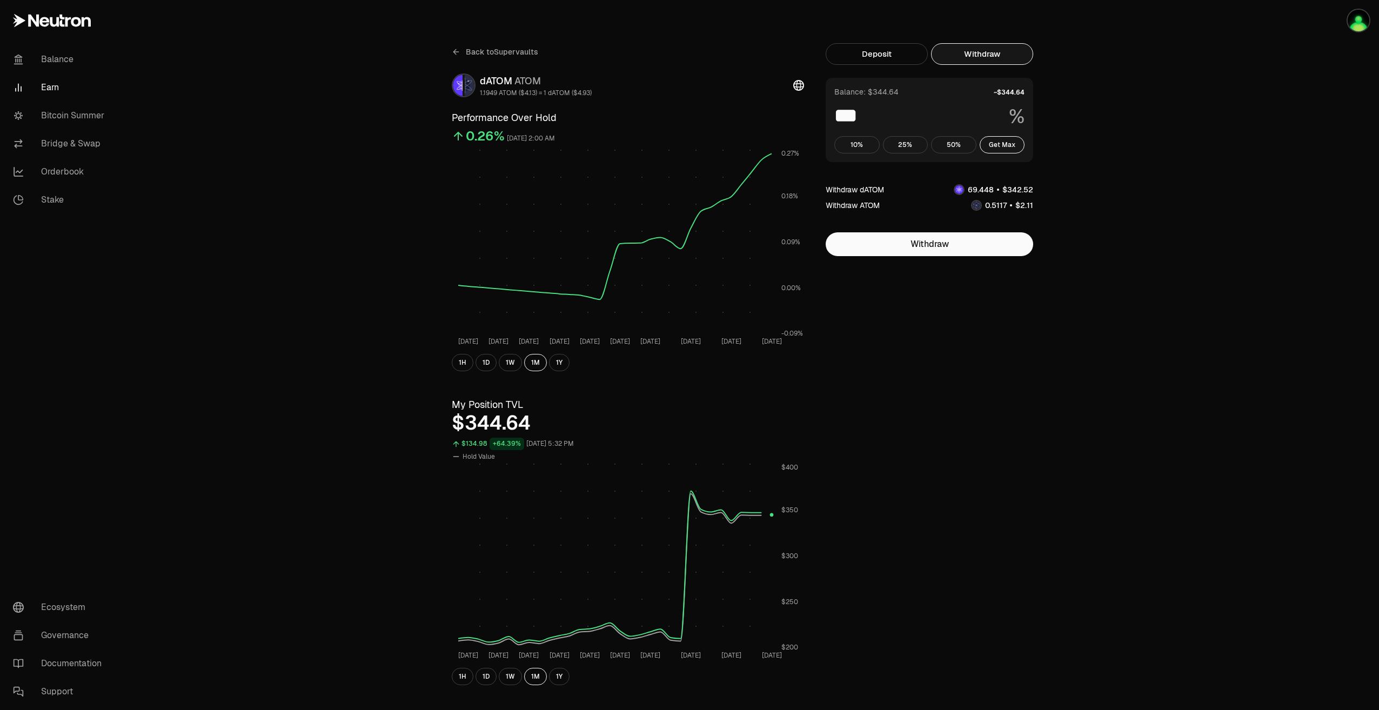  Describe the element at coordinates (527, 80) in the screenshot. I see `span: ATOM` at that location.